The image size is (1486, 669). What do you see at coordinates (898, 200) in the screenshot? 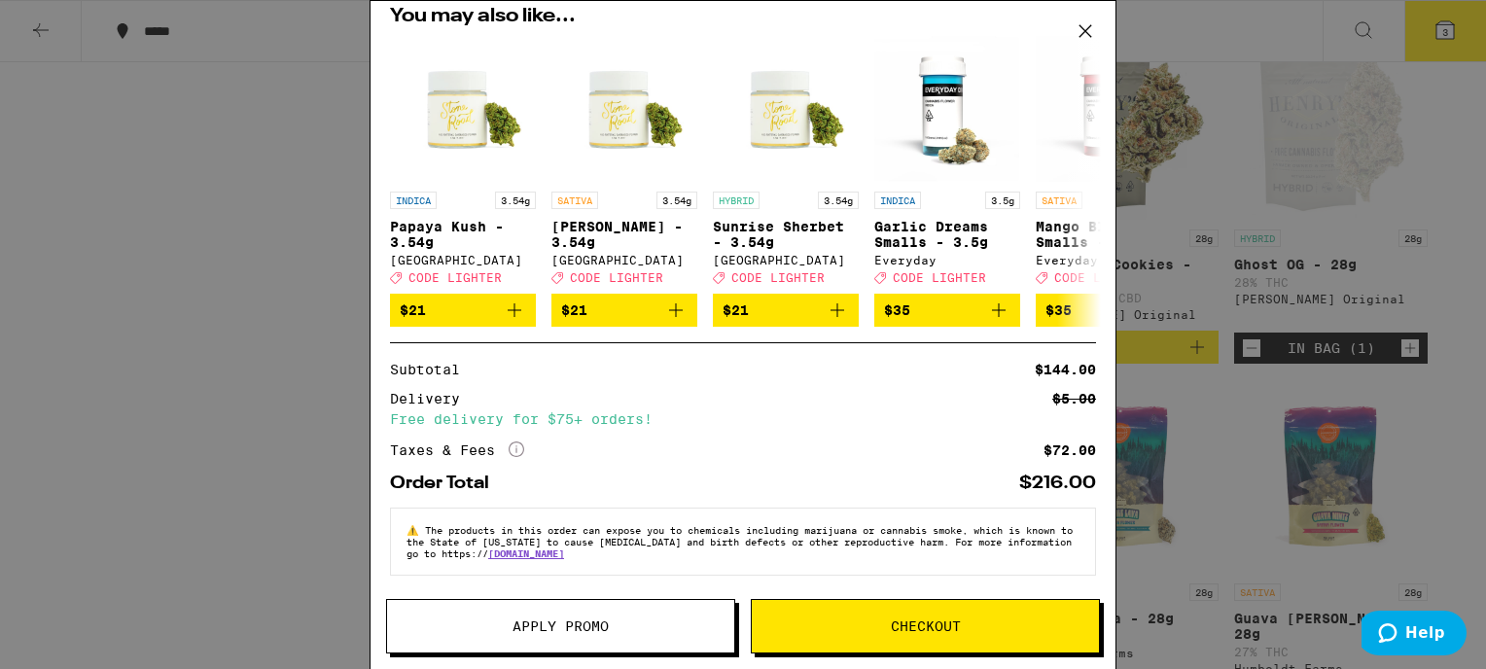
I see `p: INDICA` at bounding box center [898, 200].